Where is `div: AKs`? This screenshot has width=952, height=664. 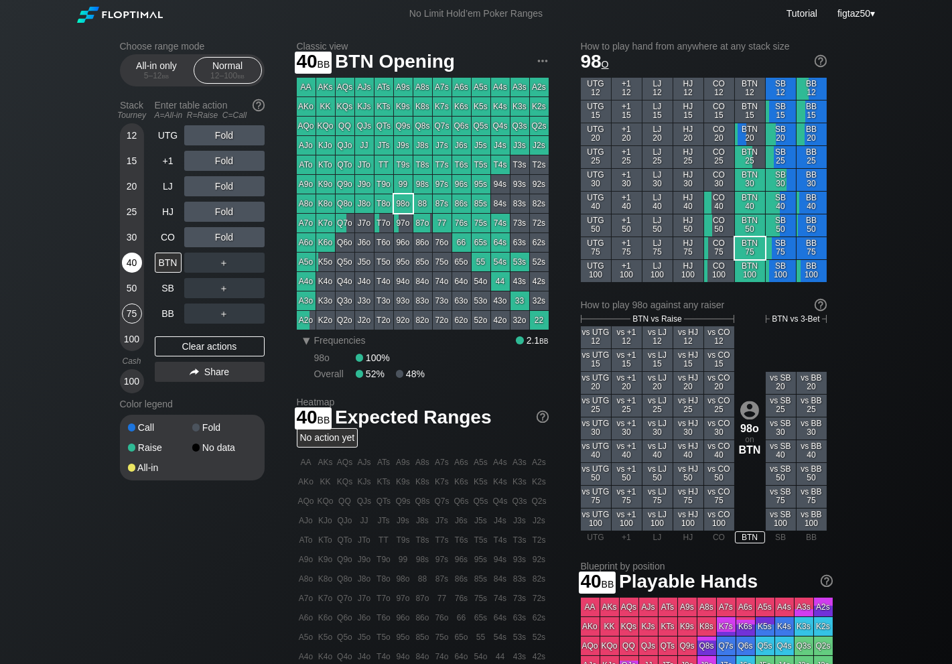
div: AKs is located at coordinates (326, 87).